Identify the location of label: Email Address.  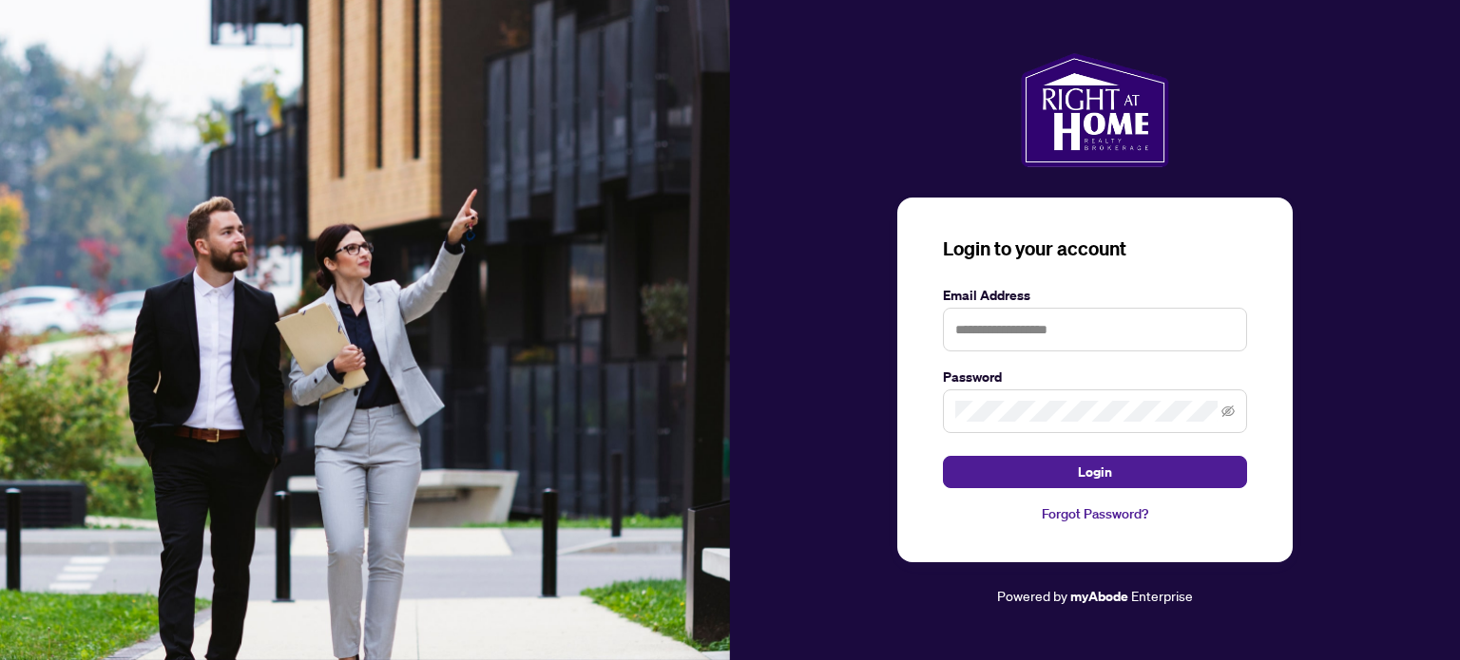
(1095, 296).